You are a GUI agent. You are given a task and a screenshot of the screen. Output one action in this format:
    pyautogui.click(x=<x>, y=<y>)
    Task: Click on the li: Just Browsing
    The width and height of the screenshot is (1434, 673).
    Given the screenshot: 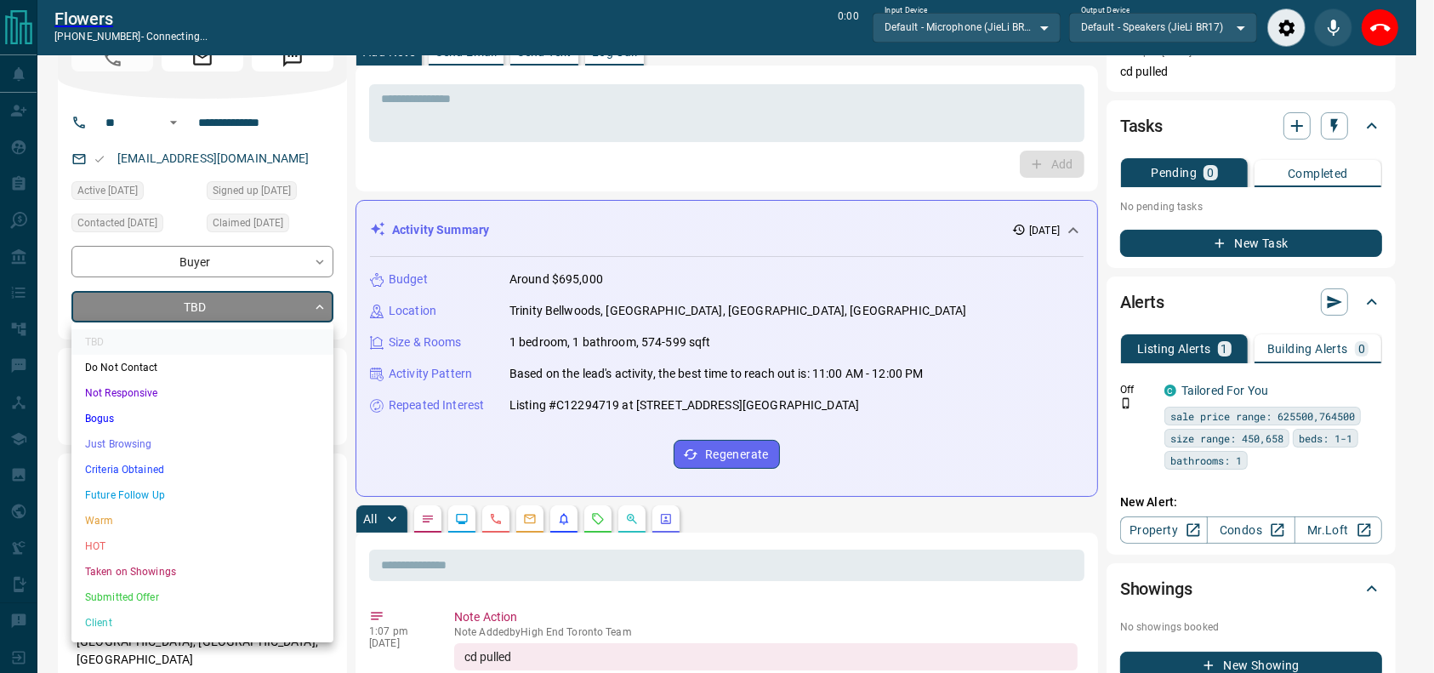 What is the action you would take?
    pyautogui.click(x=202, y=444)
    